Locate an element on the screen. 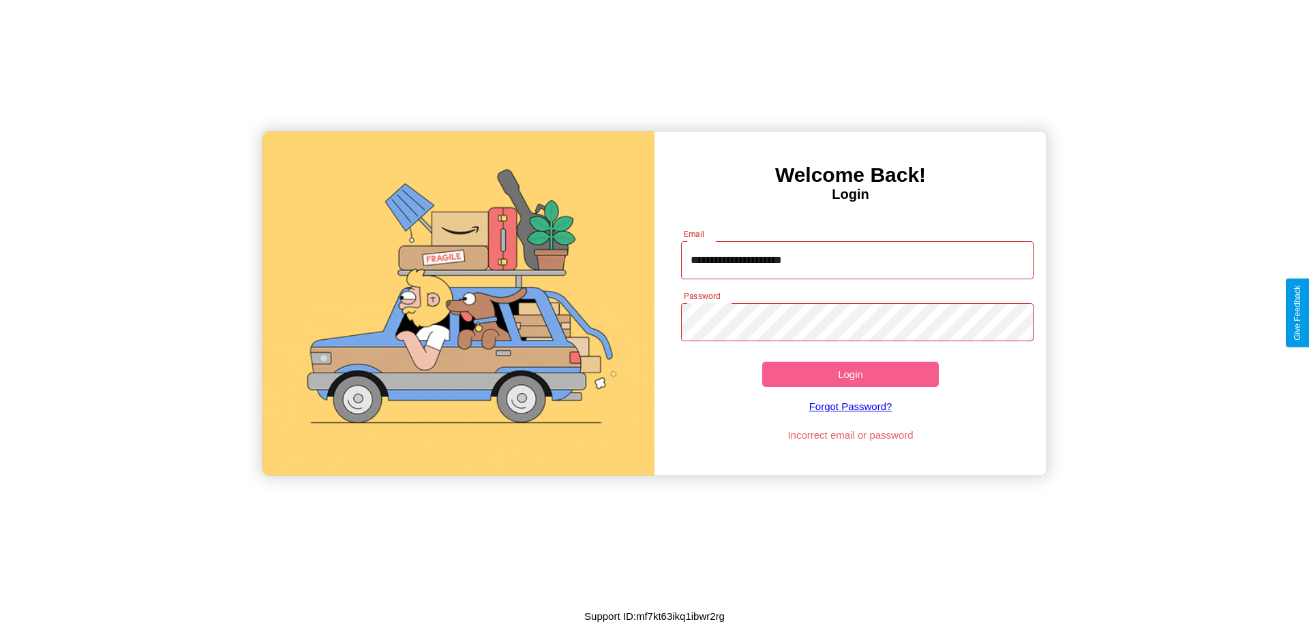 The width and height of the screenshot is (1309, 626). button: Login is located at coordinates (850, 374).